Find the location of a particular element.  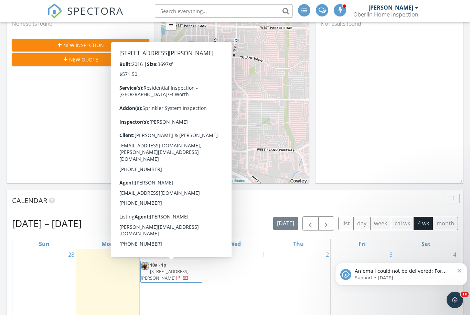

a: Go to October 2, 2025 is located at coordinates (327, 255).